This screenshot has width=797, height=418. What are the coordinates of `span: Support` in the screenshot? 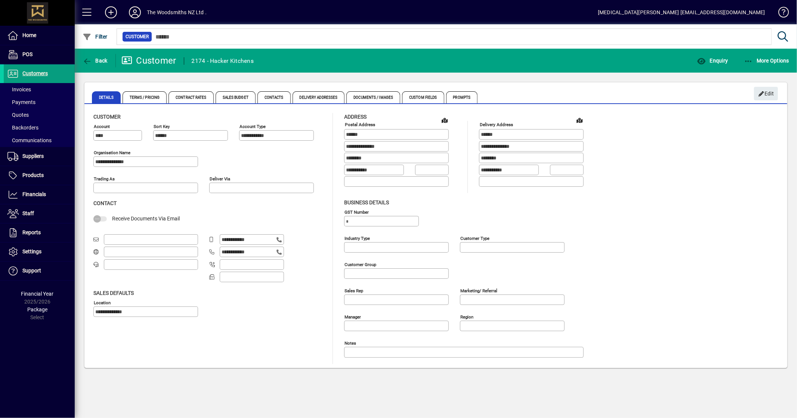 It's located at (32, 270).